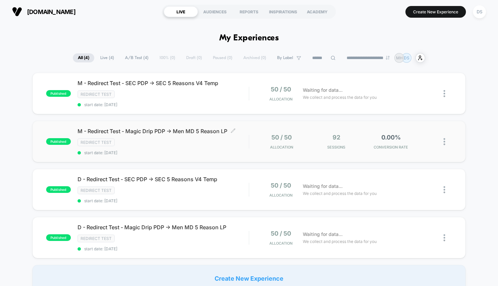 This screenshot has height=286, width=498. I want to click on div: INSPIRATIONS, so click(283, 12).